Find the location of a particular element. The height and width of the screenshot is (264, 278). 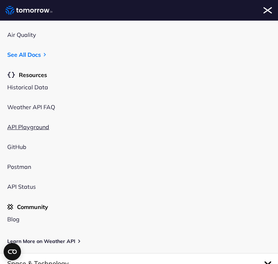

a: API Status is located at coordinates (21, 187).